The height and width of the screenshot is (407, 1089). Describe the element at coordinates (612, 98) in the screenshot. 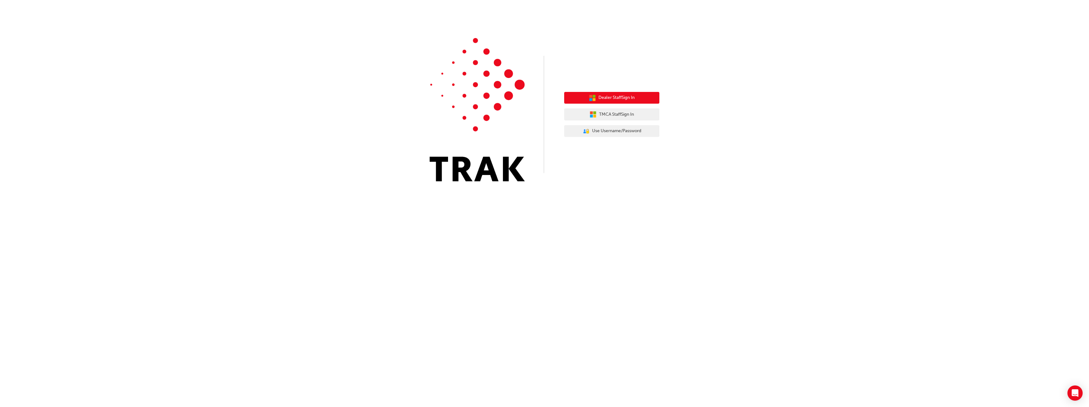

I see `button: Dealer StaffSign In` at that location.